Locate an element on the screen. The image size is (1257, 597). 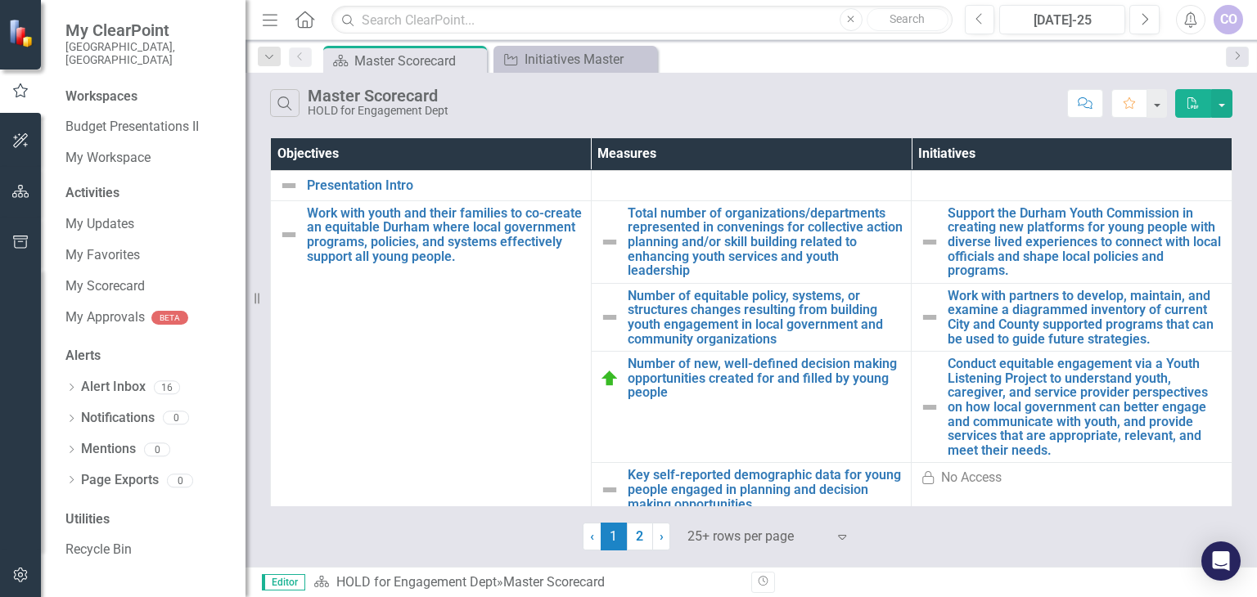
div: BETA is located at coordinates (169, 317).